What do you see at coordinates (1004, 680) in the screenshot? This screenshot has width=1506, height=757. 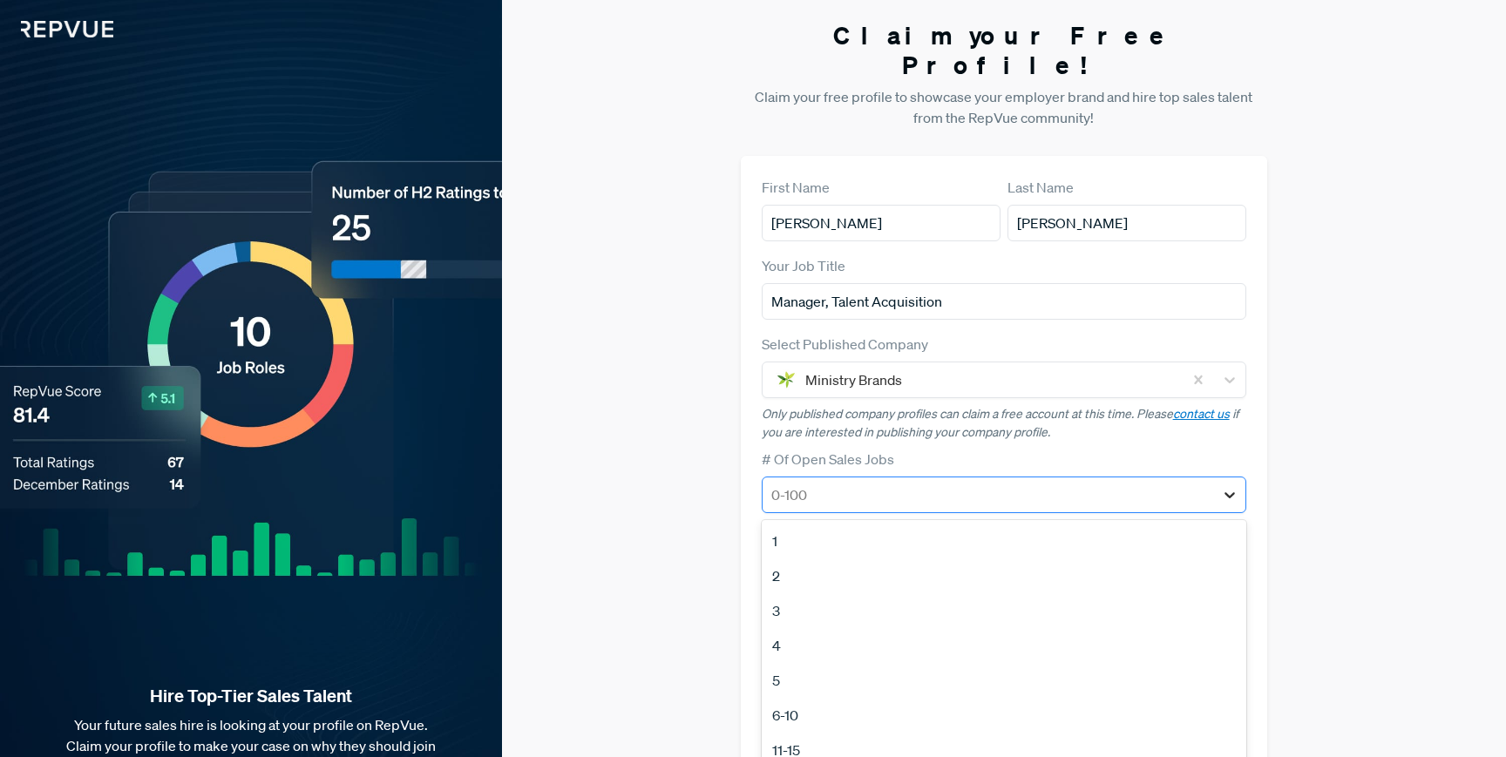 I see `div: 5` at bounding box center [1004, 680].